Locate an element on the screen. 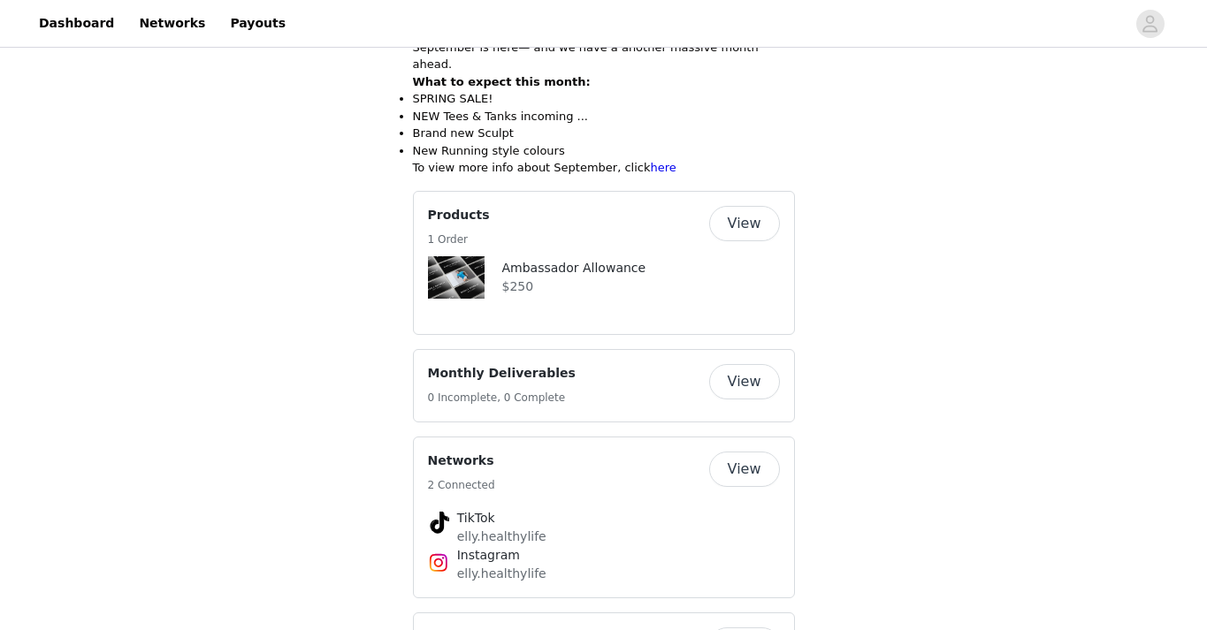  h5: 2 Connected is located at coordinates (462, 485).